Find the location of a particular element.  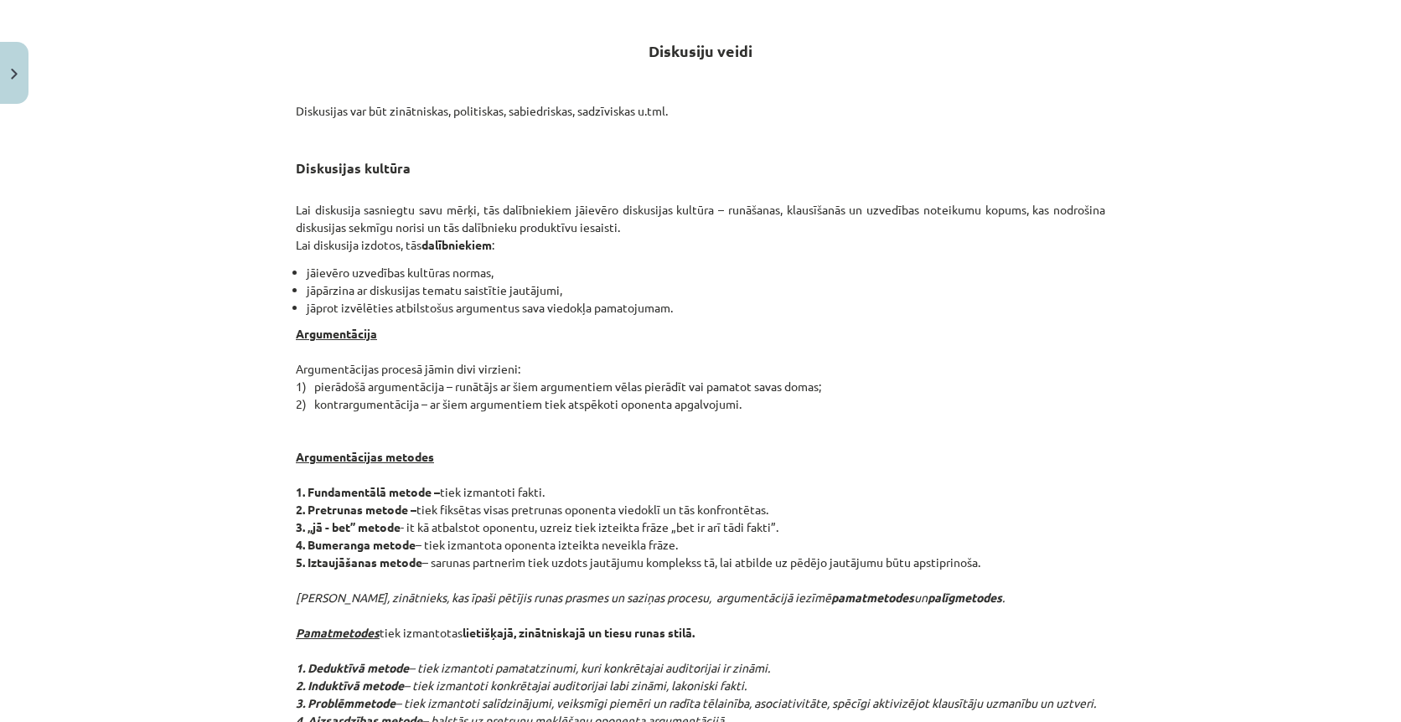

li: jāpārzina ar diskusijas tematu saistītie jautājumi, is located at coordinates (706, 290).